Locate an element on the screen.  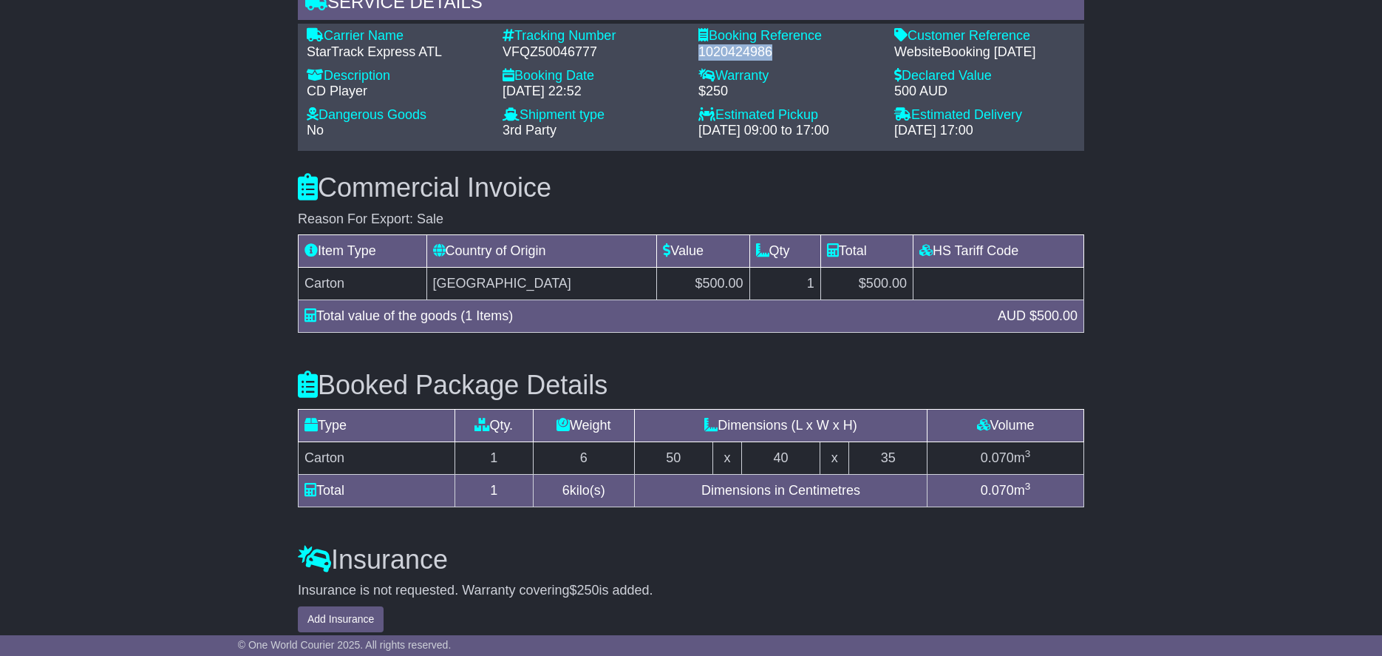
div: VFQZ50046777 is located at coordinates (593, 52).